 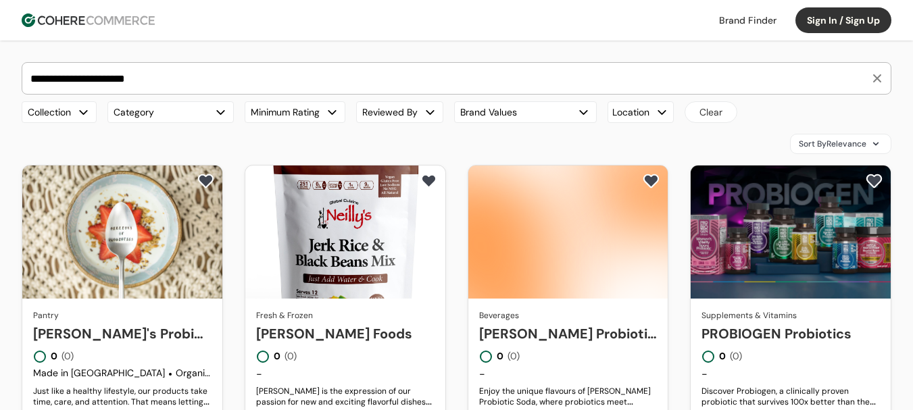 I want to click on button: Sign In / Sign Up, so click(x=843, y=20).